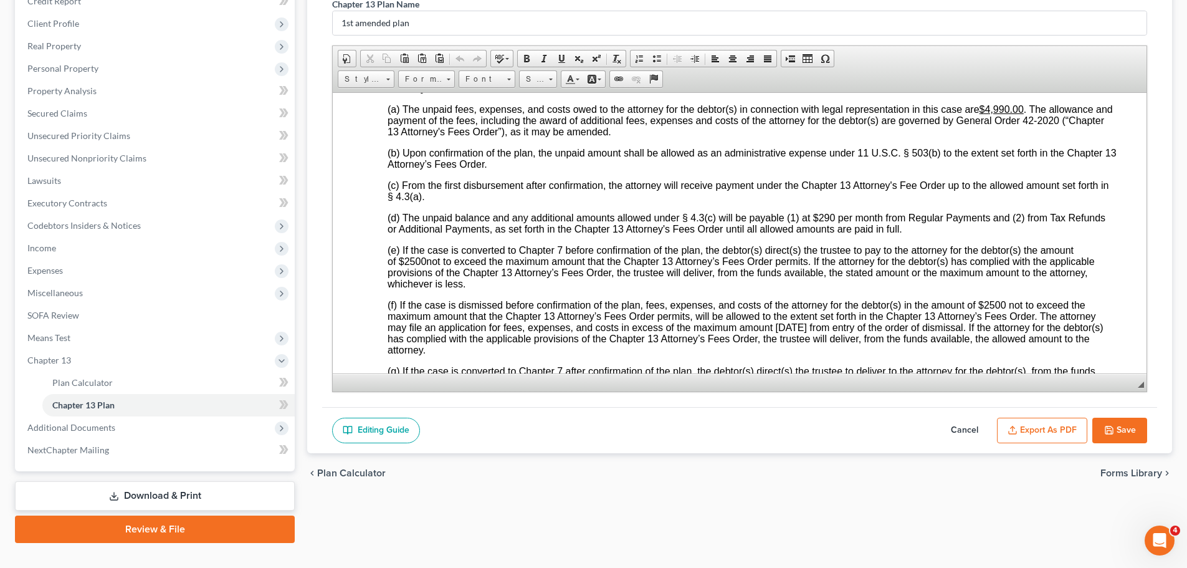 The height and width of the screenshot is (568, 1187). I want to click on a: Remove Format, so click(617, 59).